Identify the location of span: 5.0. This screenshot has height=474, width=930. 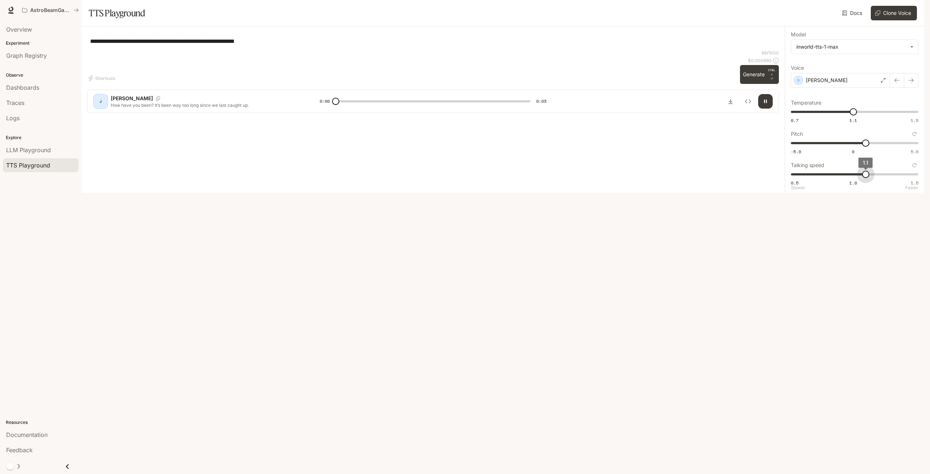
(915, 152).